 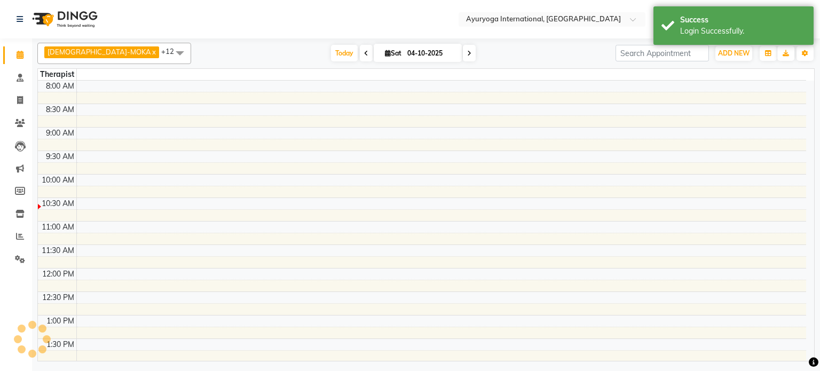 What do you see at coordinates (733, 53) in the screenshot?
I see `button: ADD NEW` at bounding box center [733, 53].